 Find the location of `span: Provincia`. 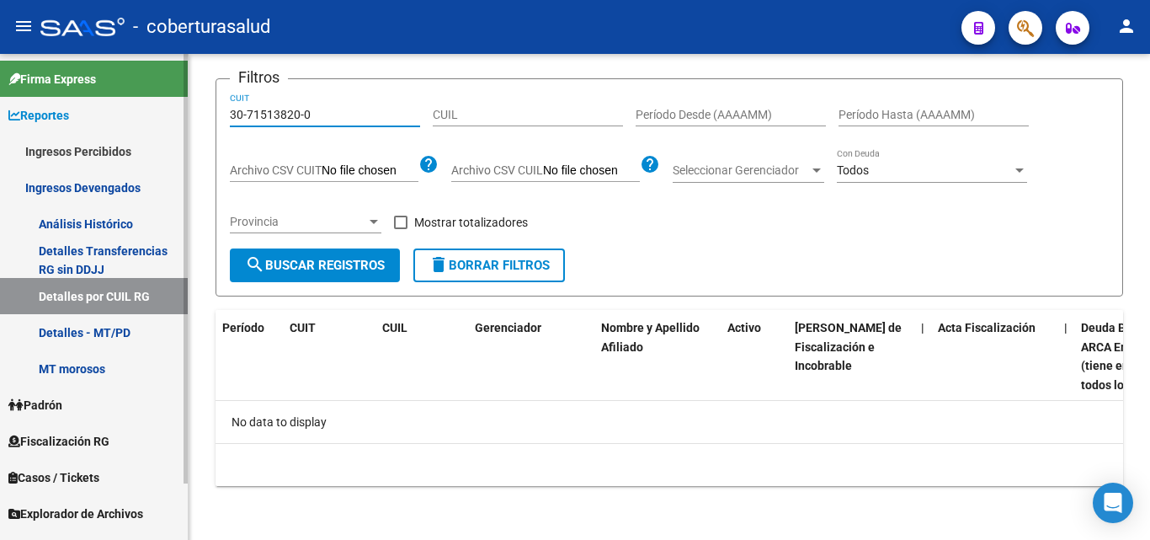

span: Provincia is located at coordinates (298, 221).